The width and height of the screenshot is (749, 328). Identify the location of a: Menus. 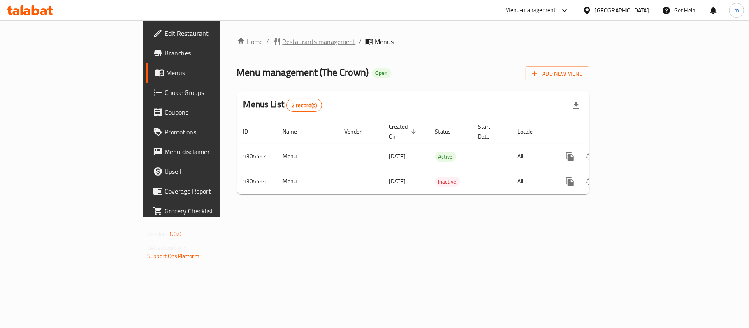
(207, 73).